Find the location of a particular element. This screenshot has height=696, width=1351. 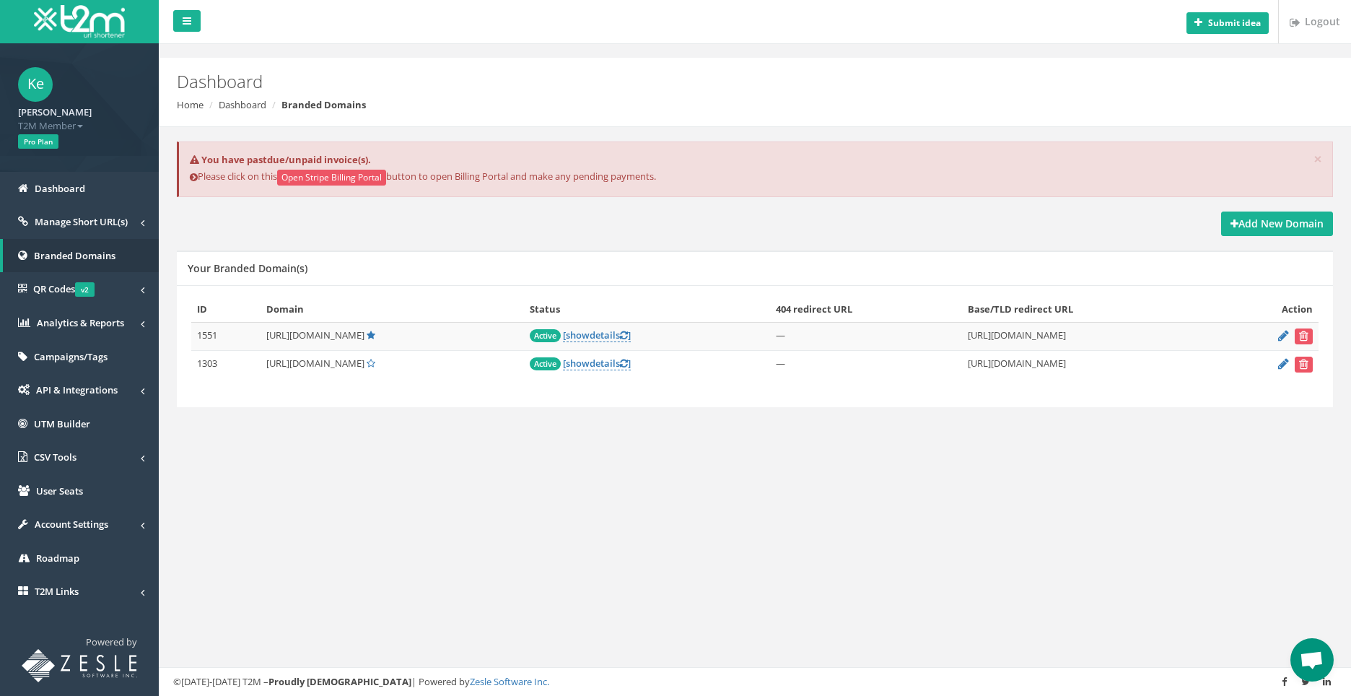

button: Open Stripe Billing Portal is located at coordinates (331, 178).